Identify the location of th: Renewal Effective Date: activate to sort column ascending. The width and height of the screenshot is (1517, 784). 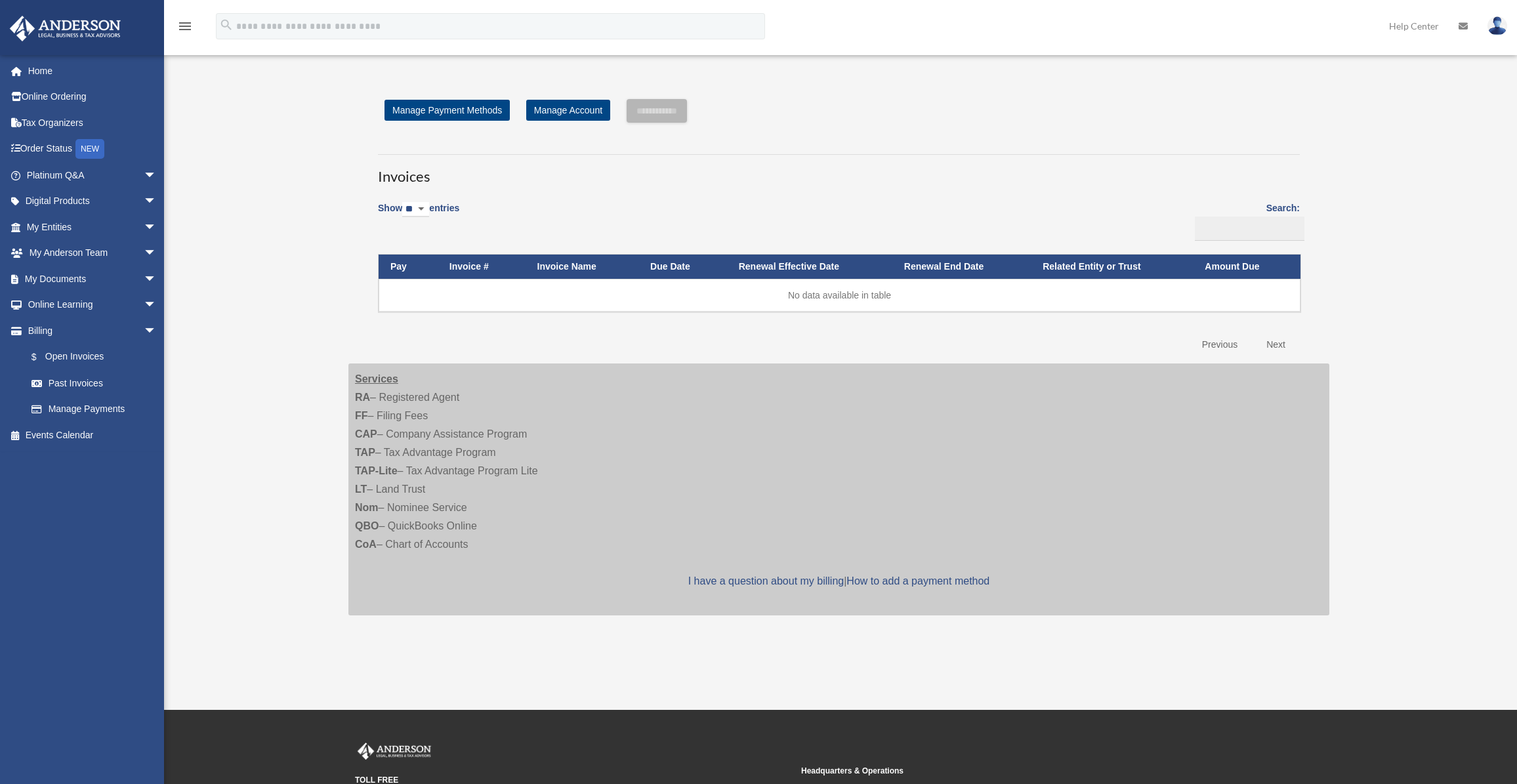
(810, 267).